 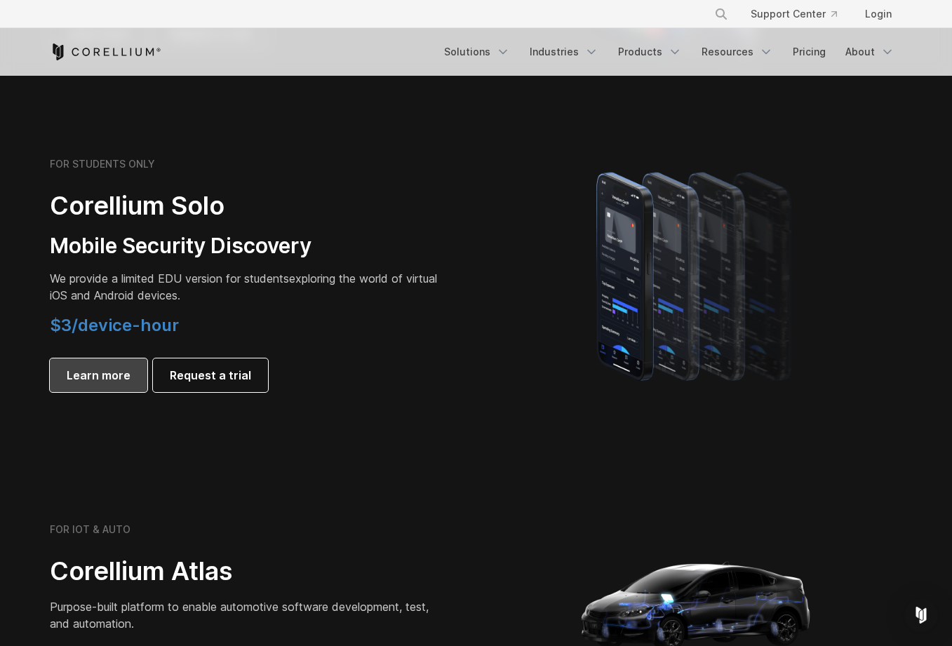 I want to click on span: We provide a limited EDU version for students, so click(x=169, y=279).